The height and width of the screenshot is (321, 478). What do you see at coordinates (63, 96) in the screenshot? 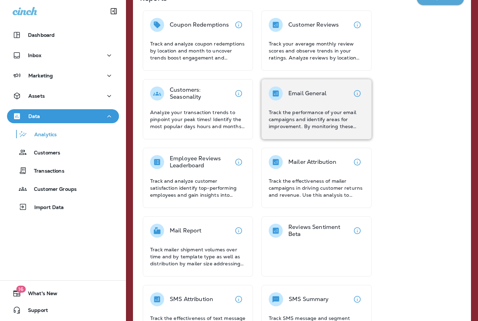
I see `button: Assets` at bounding box center [63, 96].